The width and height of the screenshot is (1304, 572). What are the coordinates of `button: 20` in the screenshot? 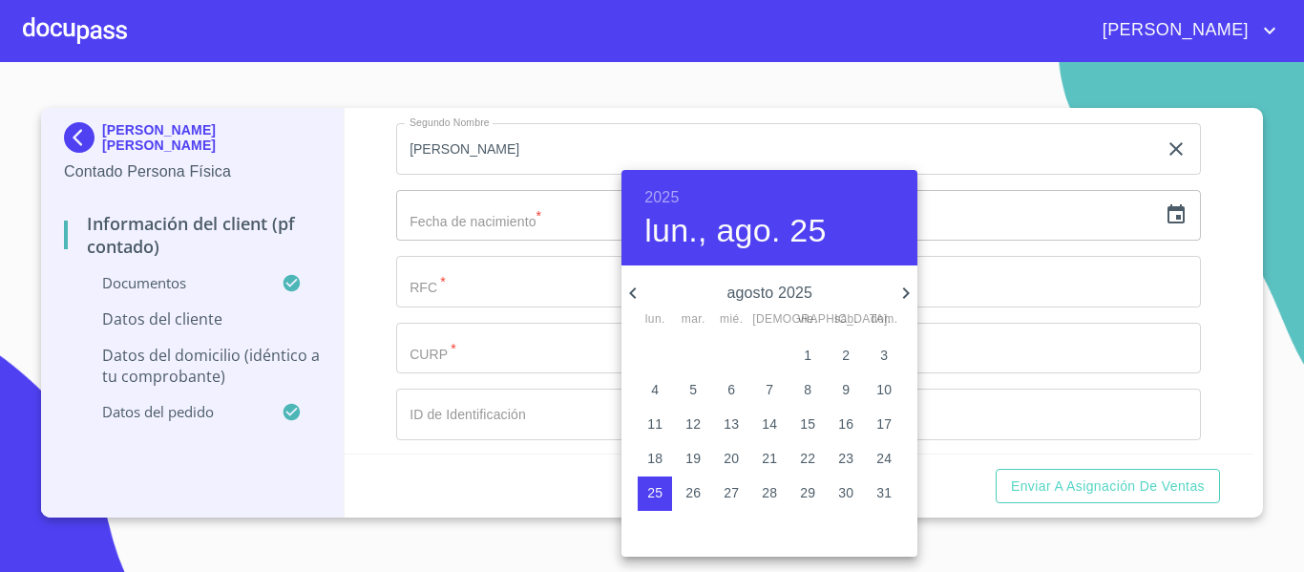 It's located at (731, 459).